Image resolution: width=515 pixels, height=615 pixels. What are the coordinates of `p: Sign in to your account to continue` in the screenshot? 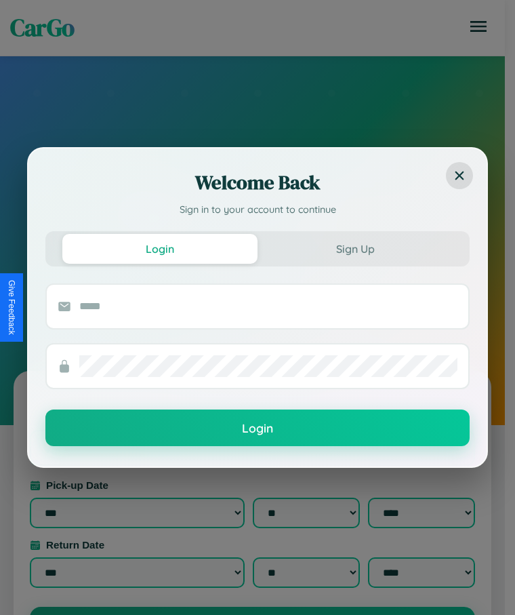 It's located at (258, 210).